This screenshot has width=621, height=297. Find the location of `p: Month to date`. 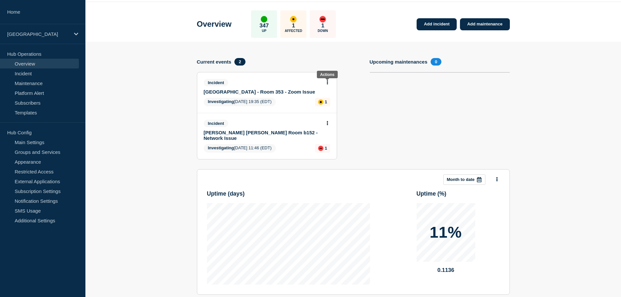

p: Month to date is located at coordinates (461, 179).